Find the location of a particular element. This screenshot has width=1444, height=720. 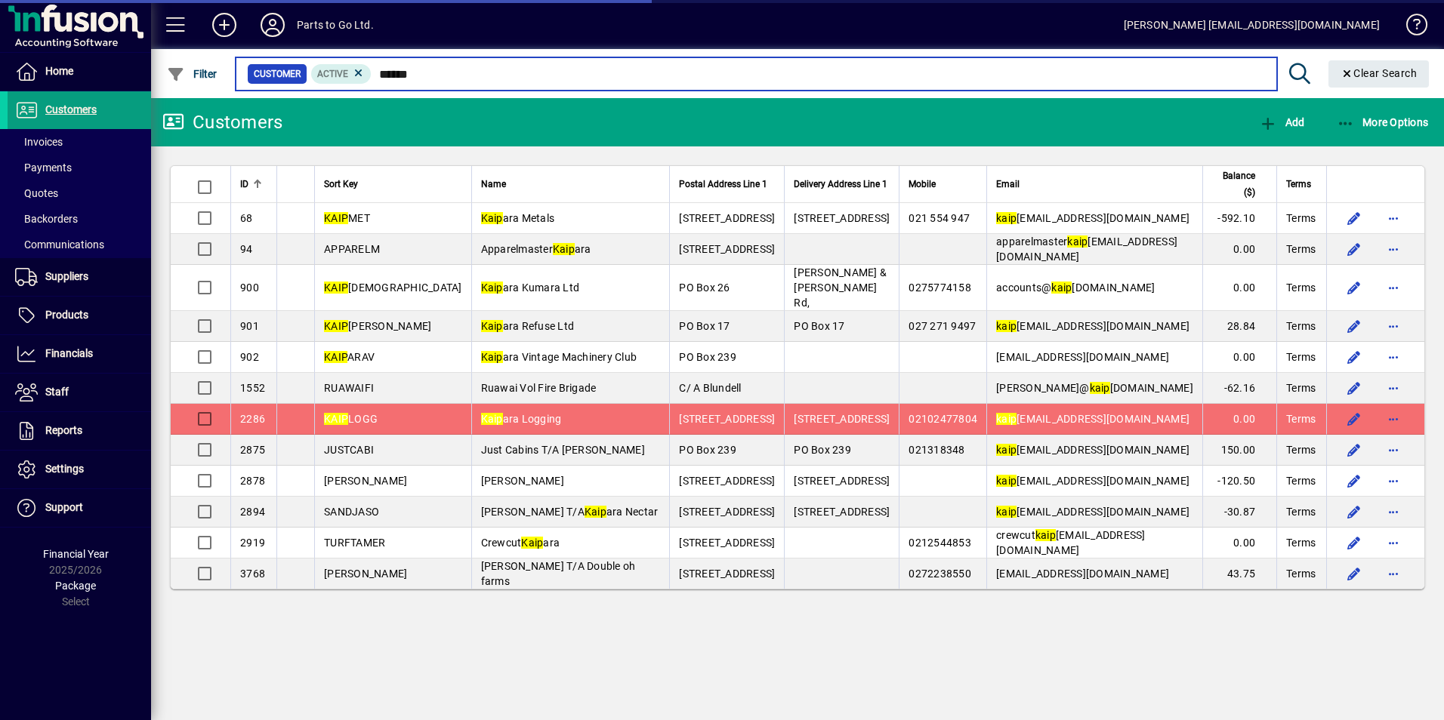

span: Name is located at coordinates (493, 184).